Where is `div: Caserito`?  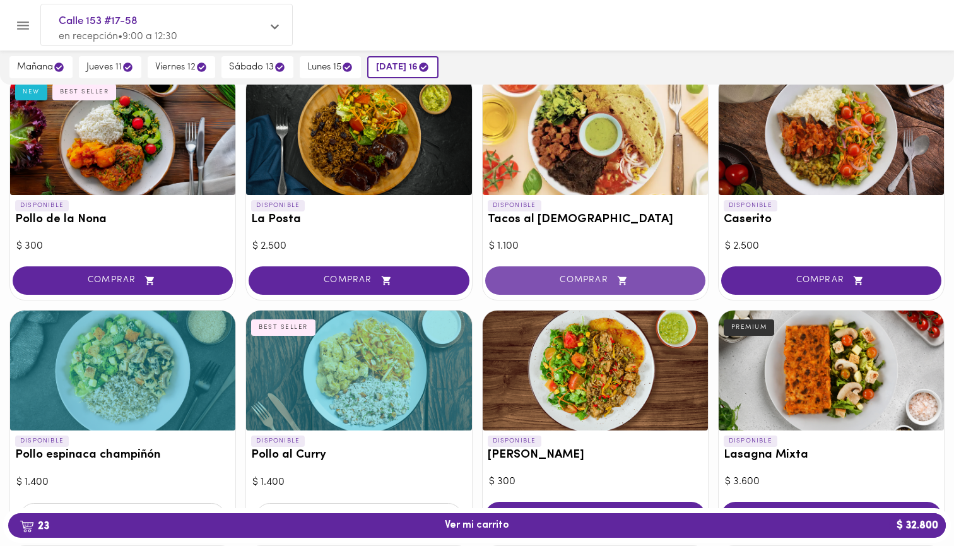
div: Caserito is located at coordinates (831, 135).